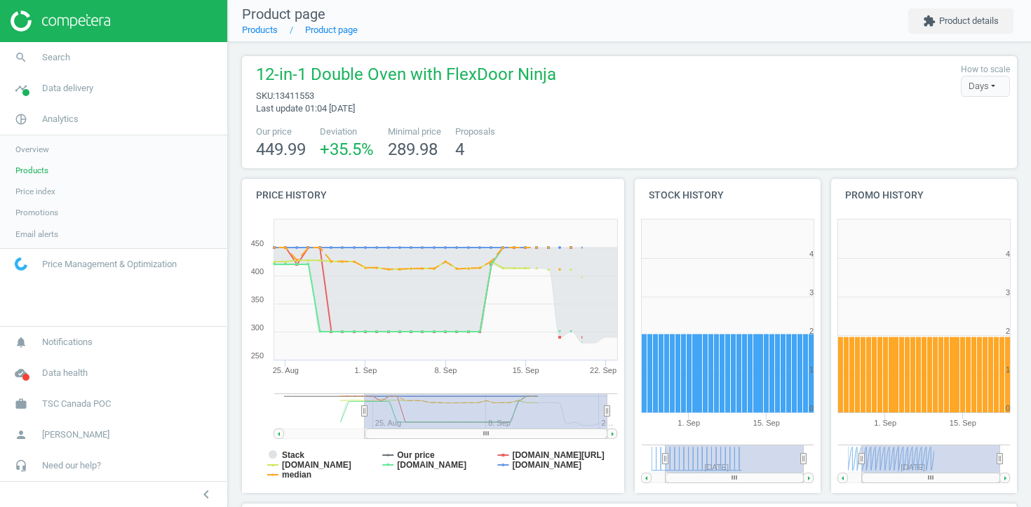 Image resolution: width=1031 pixels, height=507 pixels. I want to click on i: chevron_left, so click(206, 494).